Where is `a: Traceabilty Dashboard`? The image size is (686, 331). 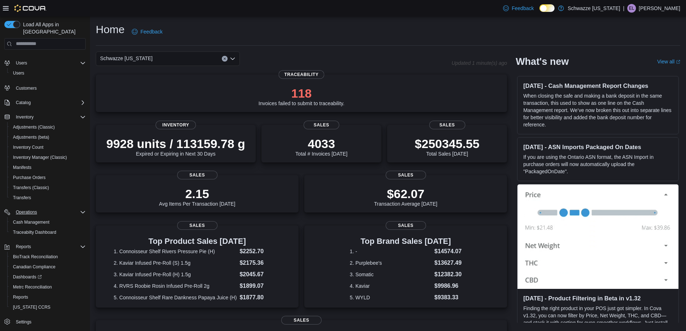
a: Traceabilty Dashboard is located at coordinates (35, 232).